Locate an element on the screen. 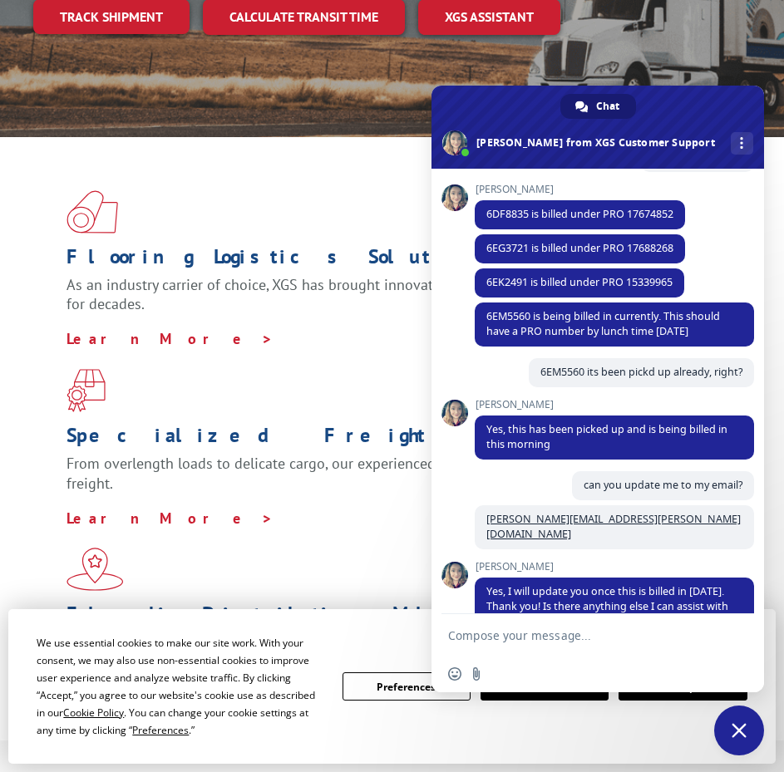 The width and height of the screenshot is (784, 772). p: From overlength loads to delicate cargo, our experienced staff knows the best way to move your fr... is located at coordinates (386, 481).